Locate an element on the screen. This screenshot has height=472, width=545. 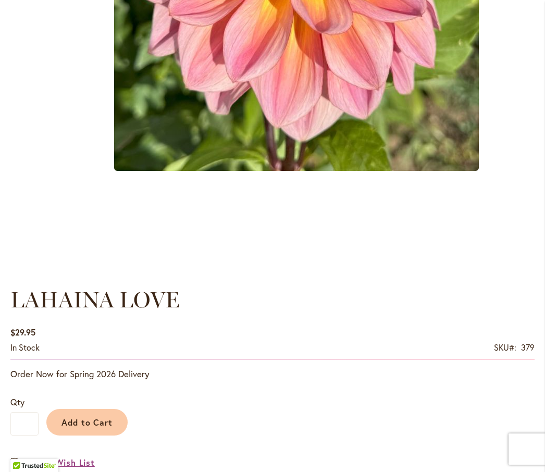
strong: SKU is located at coordinates (505, 347).